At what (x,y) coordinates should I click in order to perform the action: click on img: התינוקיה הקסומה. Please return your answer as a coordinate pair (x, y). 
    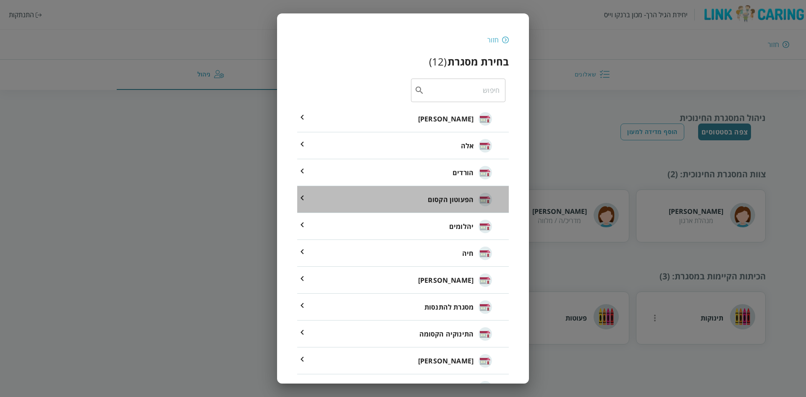
    Looking at the image, I should click on (485, 334).